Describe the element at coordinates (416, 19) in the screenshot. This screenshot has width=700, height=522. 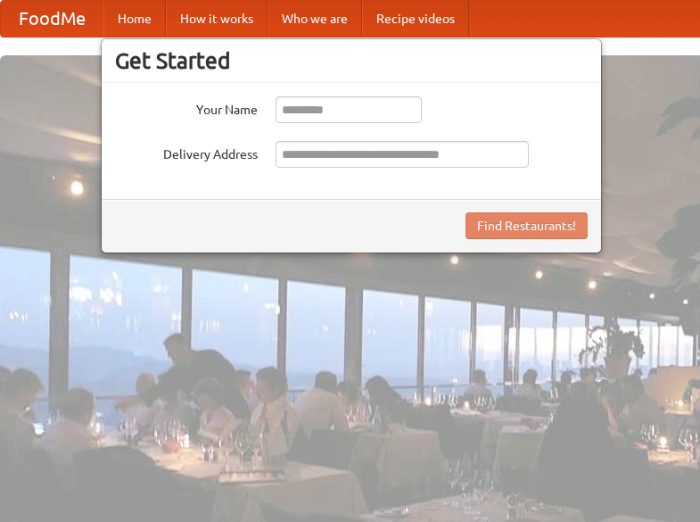
I see `a: Recipe videos` at that location.